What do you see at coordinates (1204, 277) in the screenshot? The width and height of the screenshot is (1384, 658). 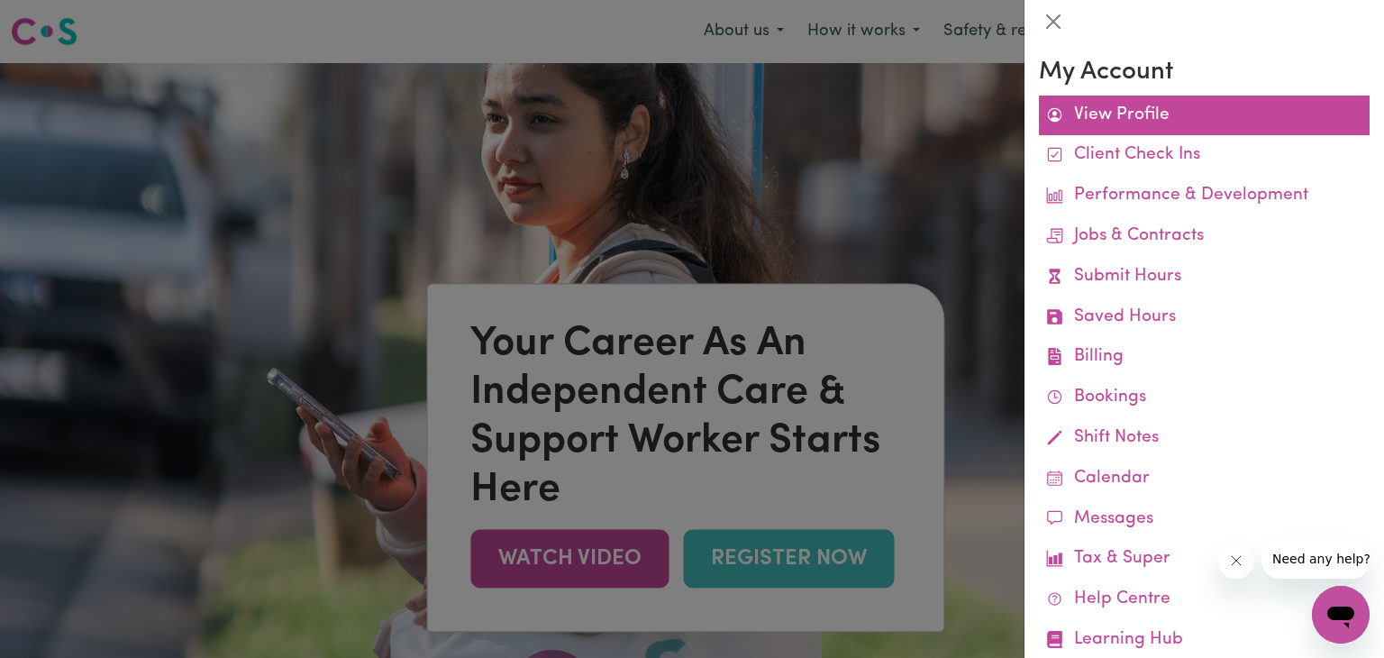 I see `a: Submit Hours` at bounding box center [1204, 277].